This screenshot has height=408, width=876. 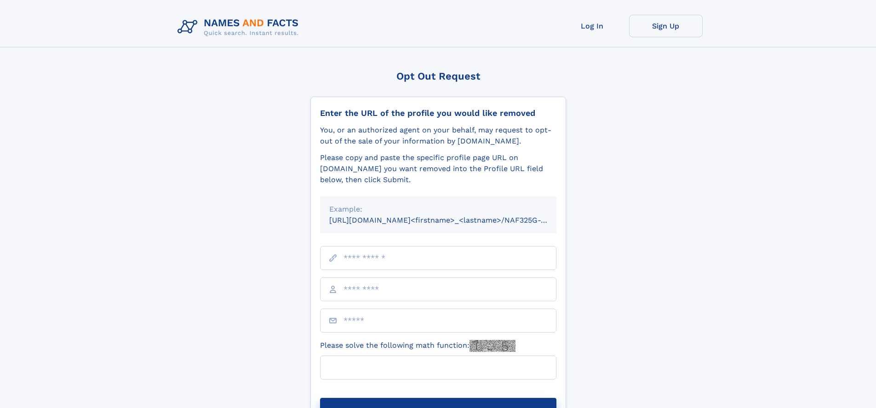 What do you see at coordinates (438, 136) in the screenshot?
I see `div: You, or an authorized agent on your behalf, may request to opt-out of the sale of your informatio...` at bounding box center [438, 136].